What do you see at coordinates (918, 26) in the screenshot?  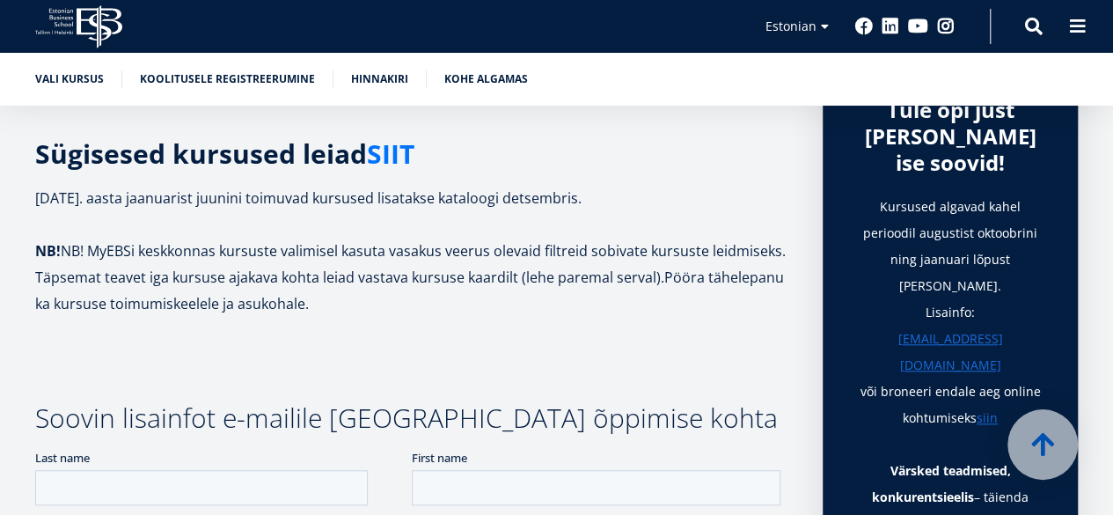 I see `a: Youtube` at bounding box center [918, 26].